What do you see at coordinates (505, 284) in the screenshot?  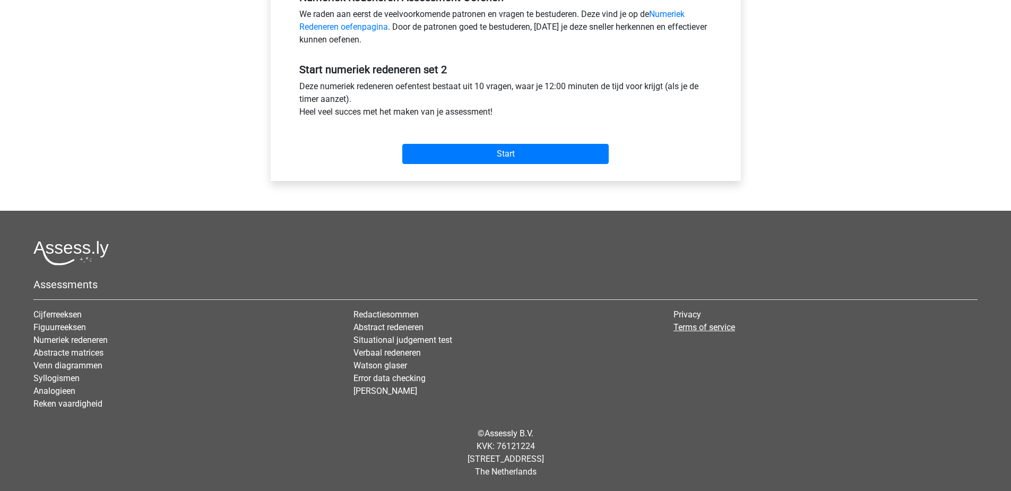 I see `h5: Assessments` at bounding box center [505, 284].